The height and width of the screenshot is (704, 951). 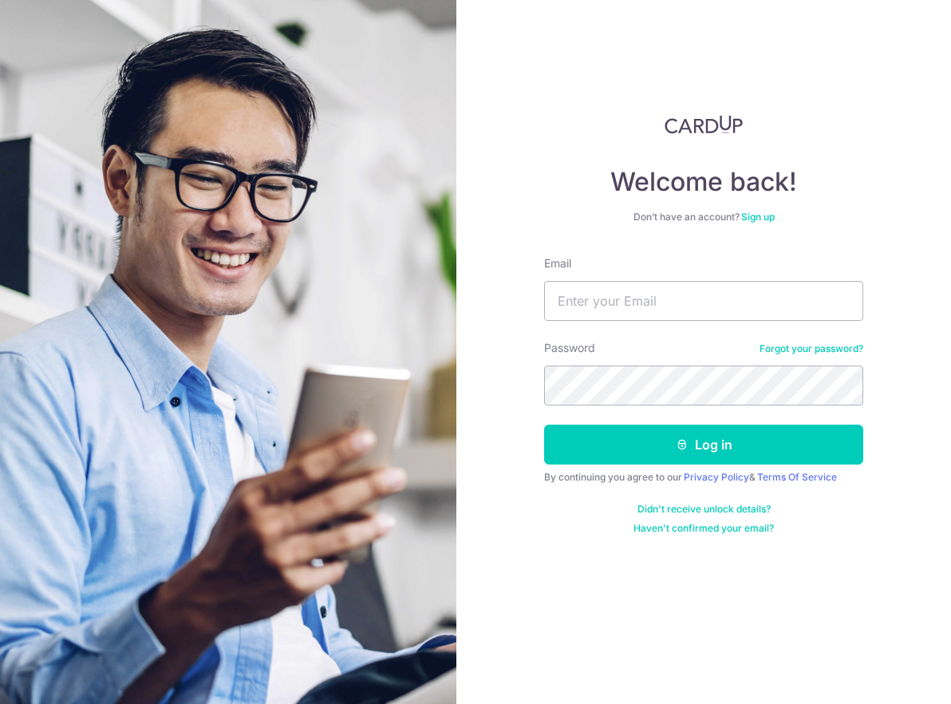 What do you see at coordinates (704, 217) in the screenshot?
I see `div: Don’t have an account?` at bounding box center [704, 217].